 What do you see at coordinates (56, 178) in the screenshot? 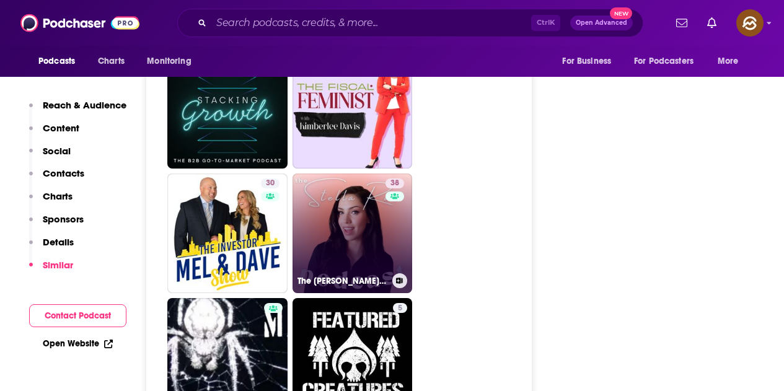
I see `button: Contacts` at bounding box center [56, 178].